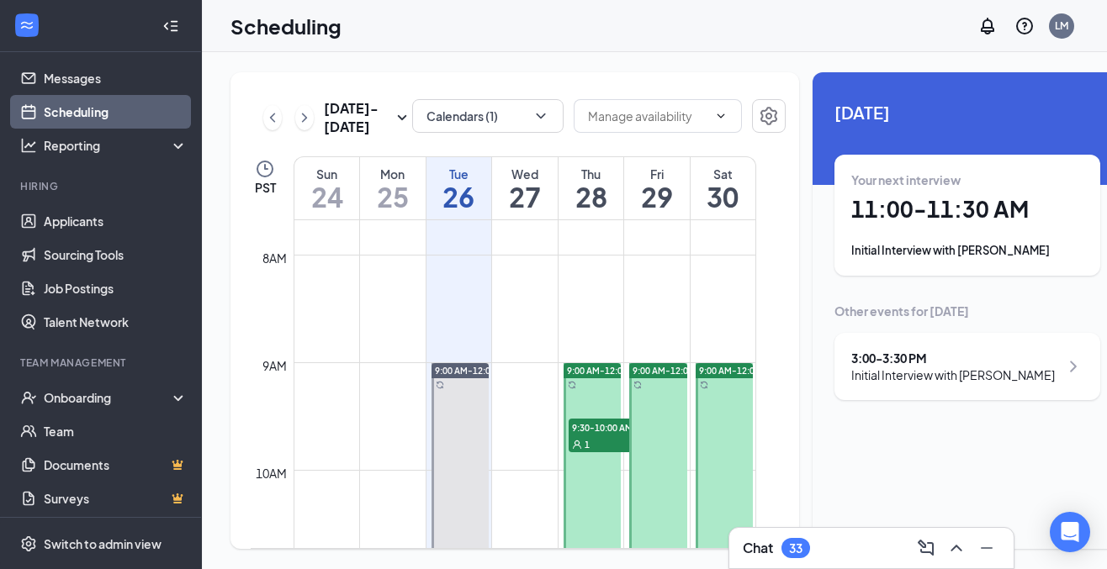 Image resolution: width=1107 pixels, height=569 pixels. I want to click on svg: UserCheck, so click(29, 398).